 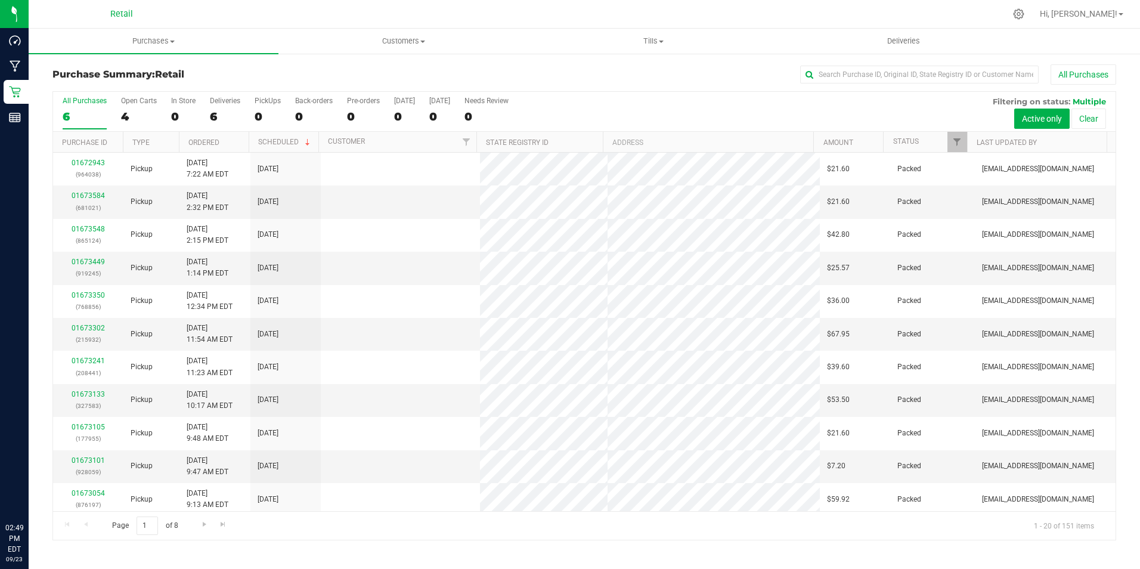 I want to click on button: All Purchases, so click(x=1083, y=75).